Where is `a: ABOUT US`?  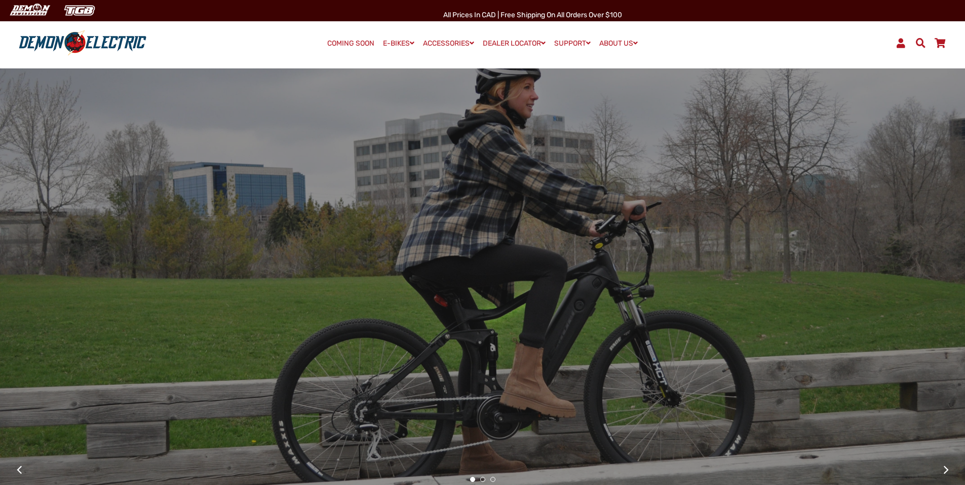
a: ABOUT US is located at coordinates (618, 43).